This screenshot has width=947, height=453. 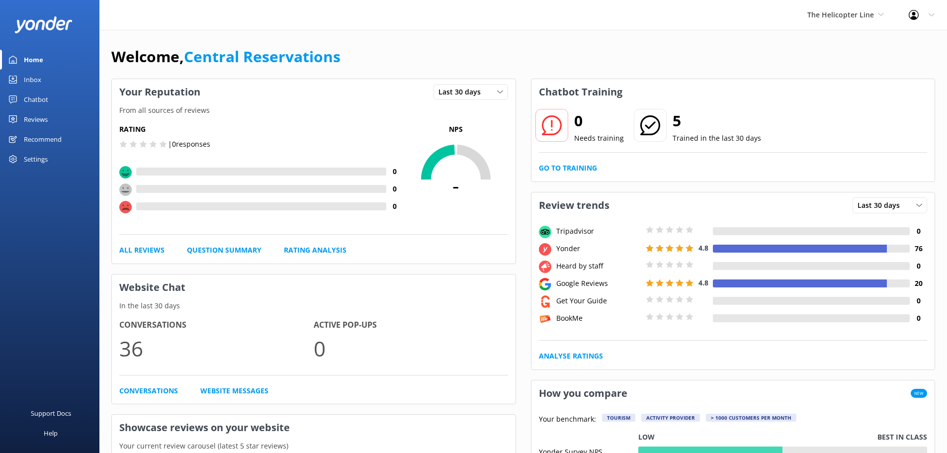 I want to click on span: New, so click(x=918, y=393).